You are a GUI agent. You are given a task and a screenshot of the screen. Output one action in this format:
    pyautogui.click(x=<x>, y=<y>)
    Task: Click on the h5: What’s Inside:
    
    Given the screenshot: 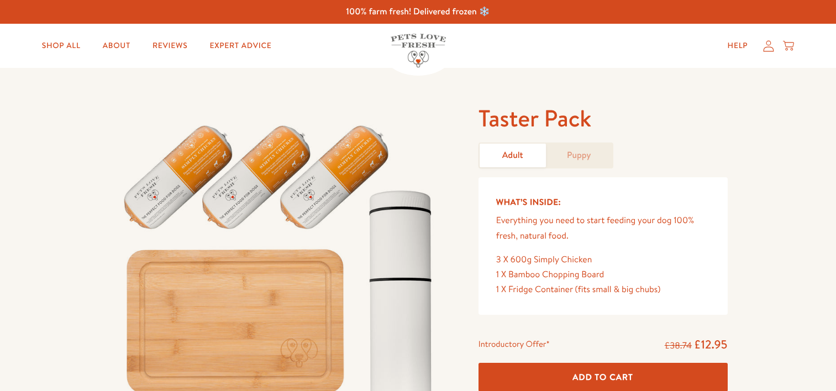 What is the action you would take?
    pyautogui.click(x=602, y=202)
    